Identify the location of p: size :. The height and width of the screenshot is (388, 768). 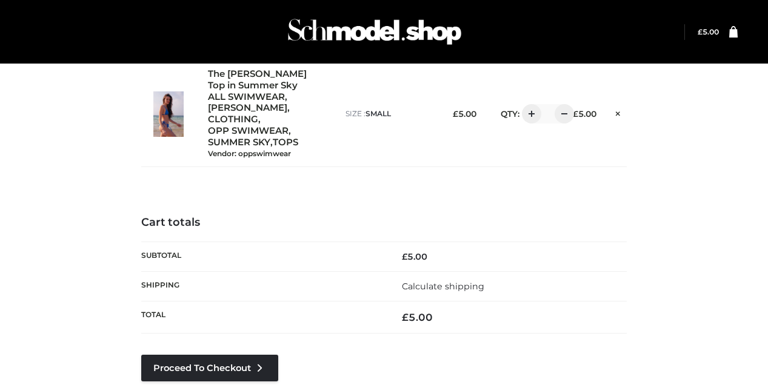
(391, 114).